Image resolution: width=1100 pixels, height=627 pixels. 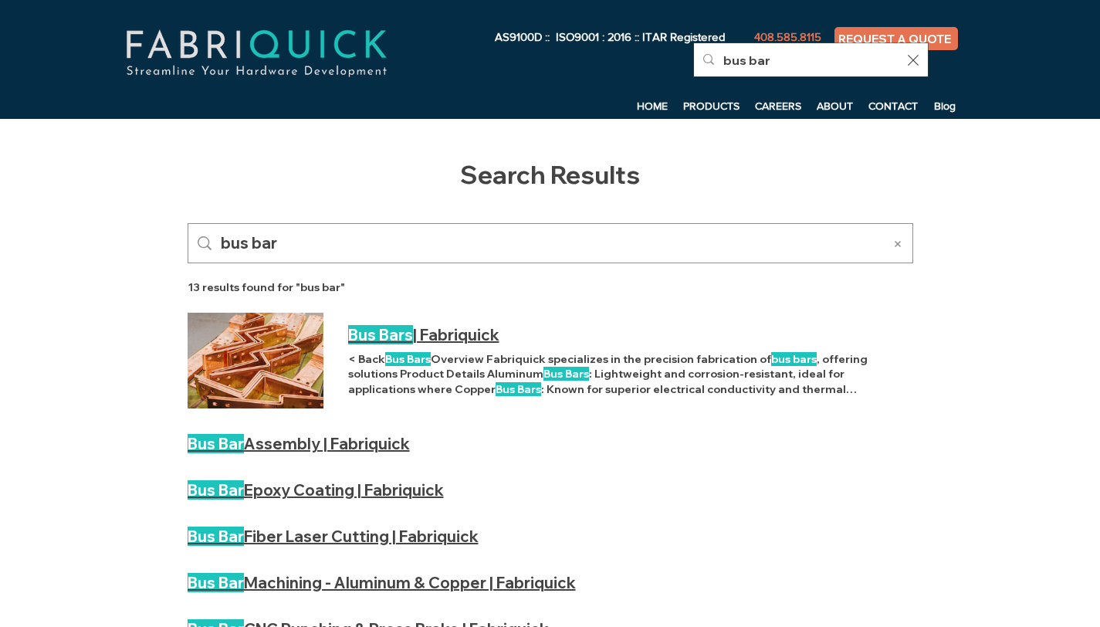 I want to click on p: CAREERS, so click(x=778, y=106).